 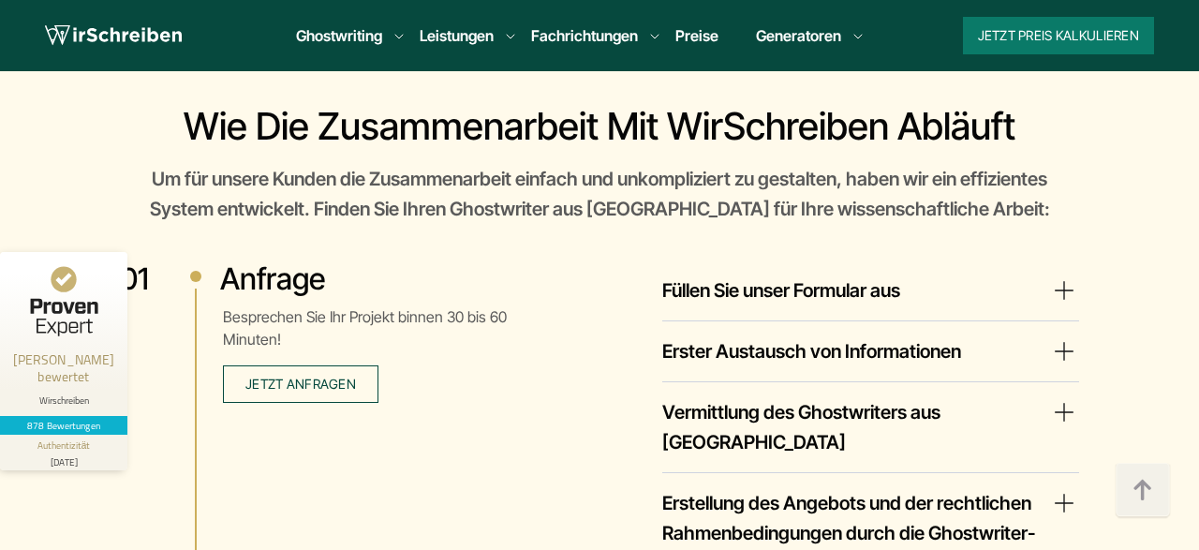 What do you see at coordinates (600, 126) in the screenshot?
I see `h2: Wie die Zusammenarbeit mit WirSchreiben abläuft` at bounding box center [600, 126].